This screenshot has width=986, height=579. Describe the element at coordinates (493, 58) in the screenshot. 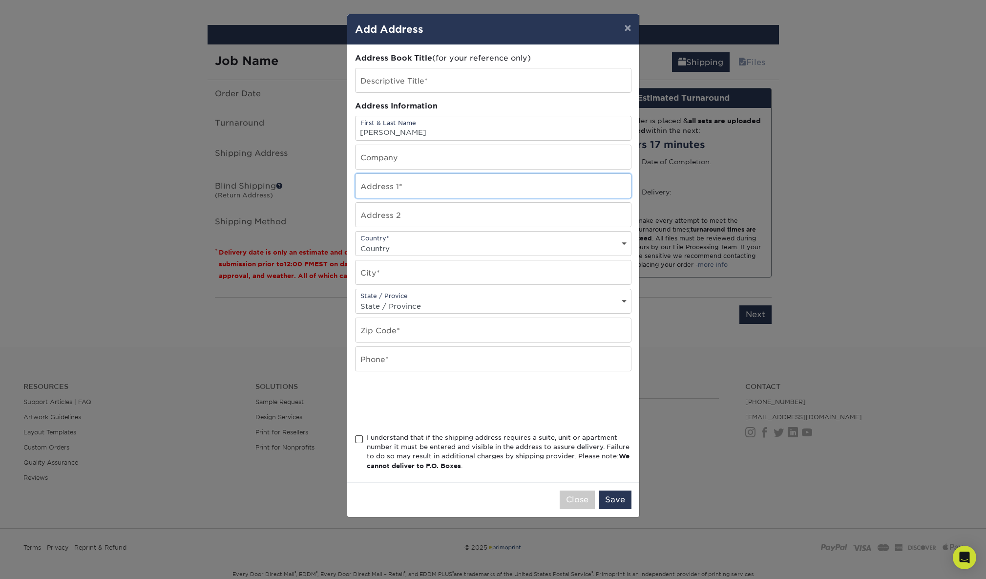

I see `div: (for your reference only)` at that location.